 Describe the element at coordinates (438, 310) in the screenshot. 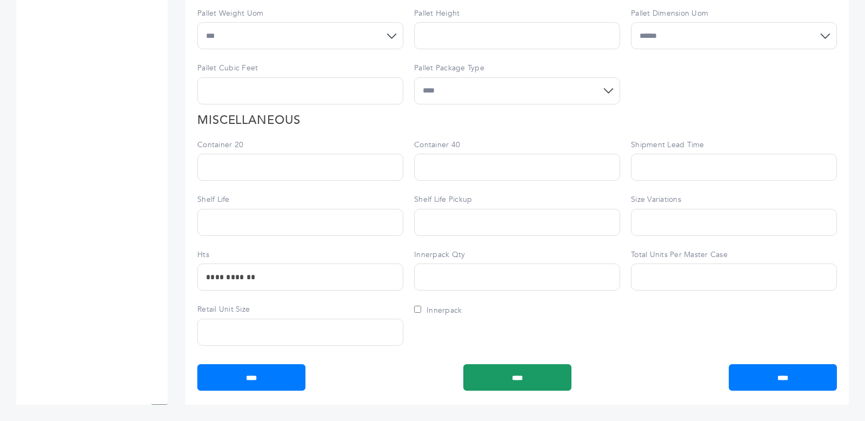

I see `label: Innerpack` at that location.